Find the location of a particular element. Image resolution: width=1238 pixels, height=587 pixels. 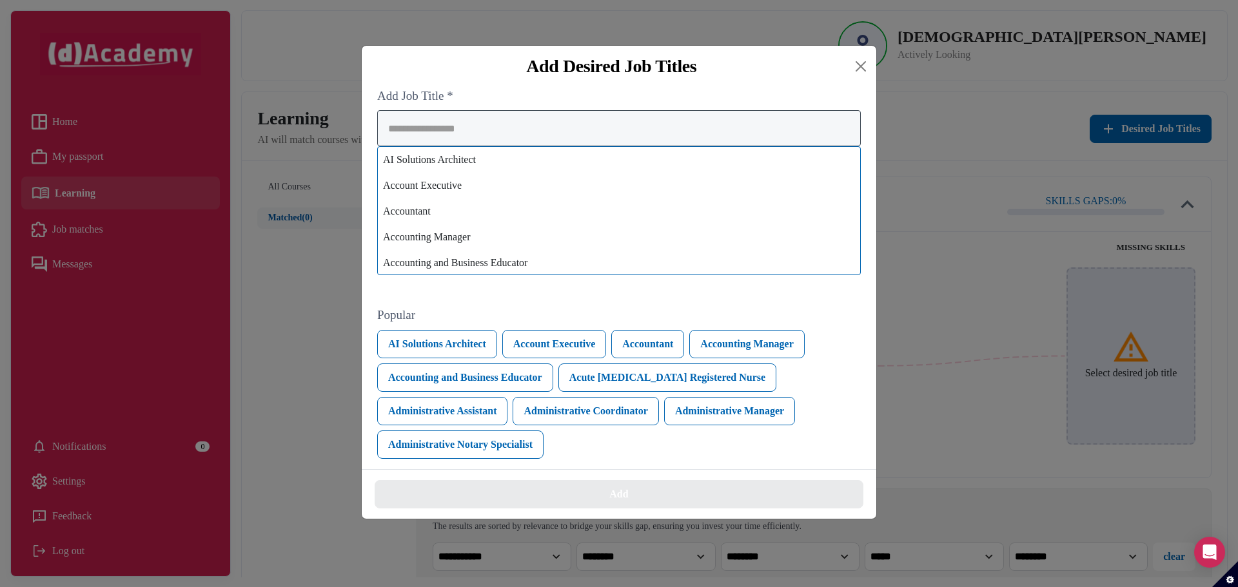

button: Accountant is located at coordinates (647, 344).